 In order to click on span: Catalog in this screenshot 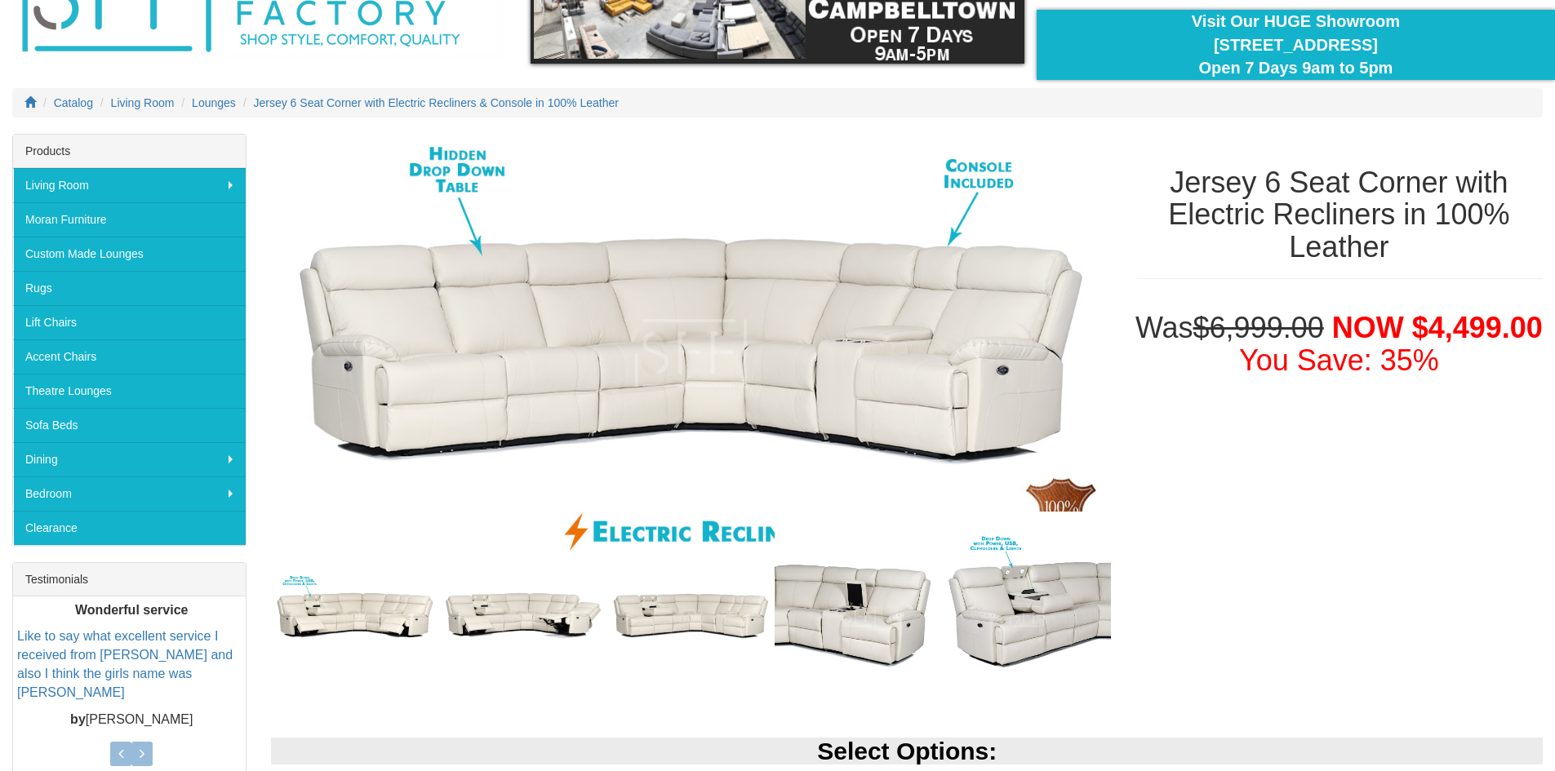, I will do `click(73, 103)`.